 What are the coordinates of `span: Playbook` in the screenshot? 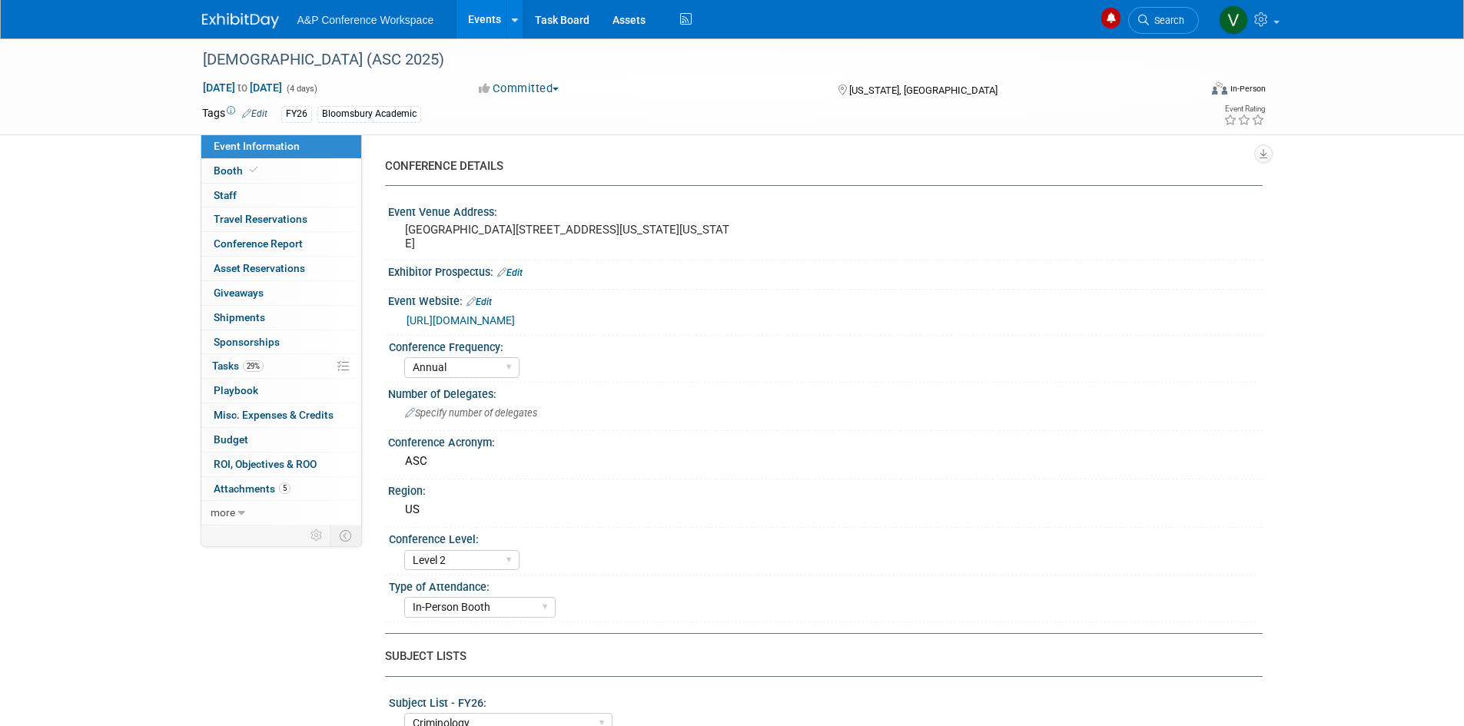 It's located at (236, 391).